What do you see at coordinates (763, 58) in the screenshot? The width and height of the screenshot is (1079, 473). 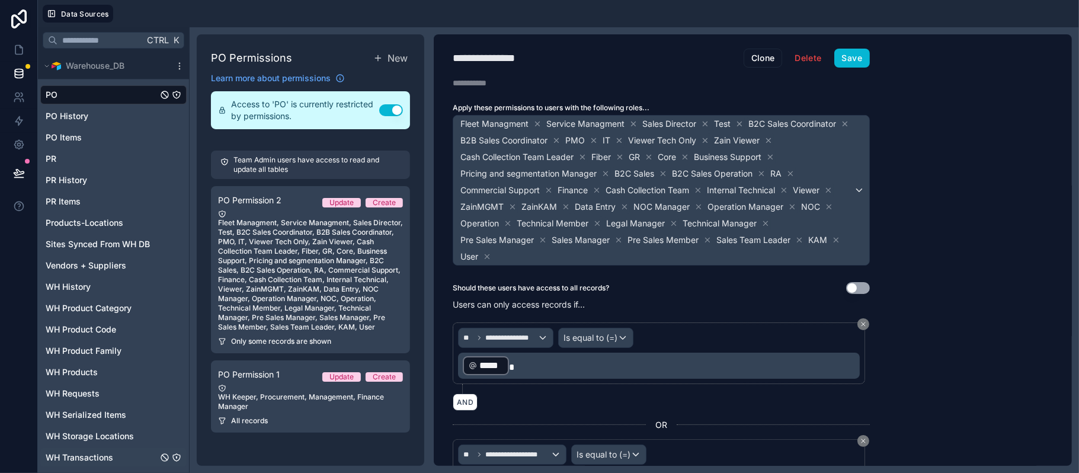 I see `button: Clone` at bounding box center [763, 58].